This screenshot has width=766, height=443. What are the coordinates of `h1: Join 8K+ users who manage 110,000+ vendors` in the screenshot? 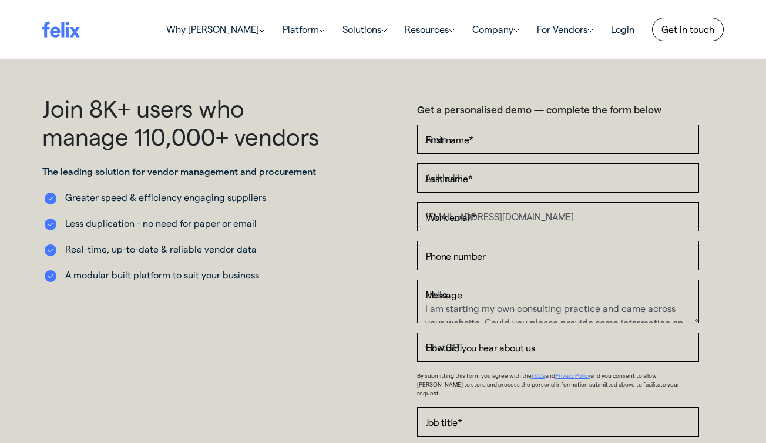 It's located at (183, 122).